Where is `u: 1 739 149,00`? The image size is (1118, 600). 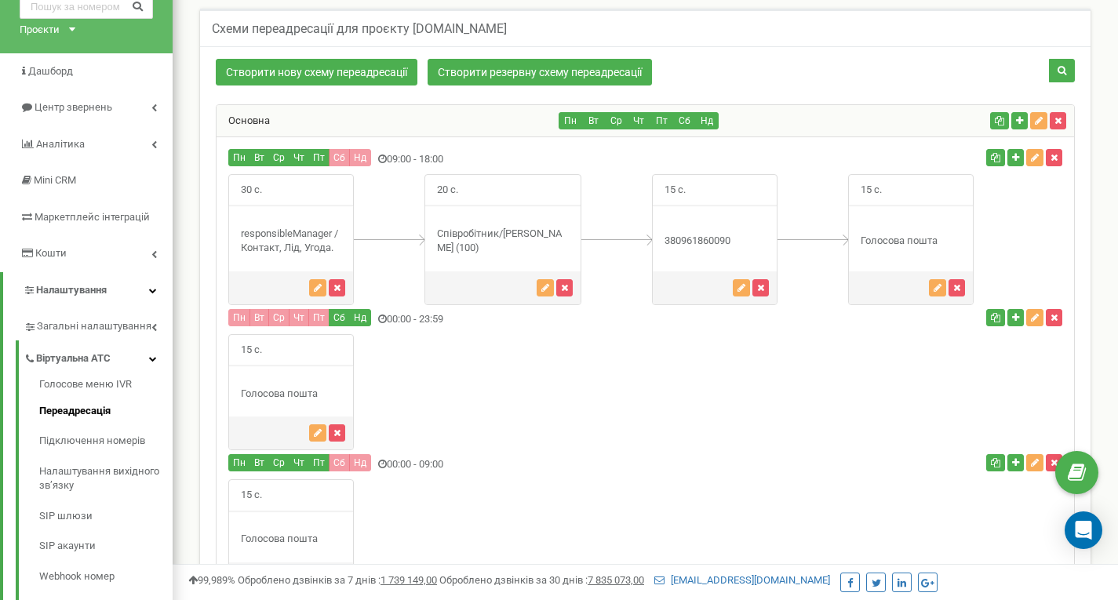 u: 1 739 149,00 is located at coordinates (409, 580).